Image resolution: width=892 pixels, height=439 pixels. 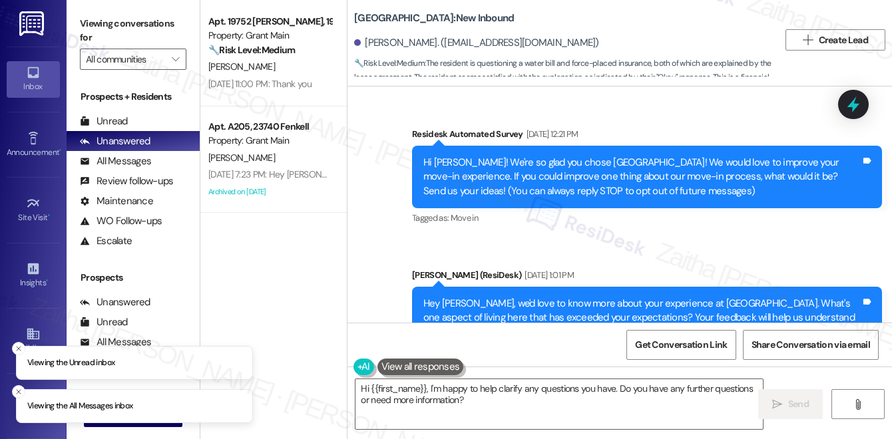 What do you see at coordinates (125, 59) in the screenshot?
I see `input: All communities` at bounding box center [125, 59].